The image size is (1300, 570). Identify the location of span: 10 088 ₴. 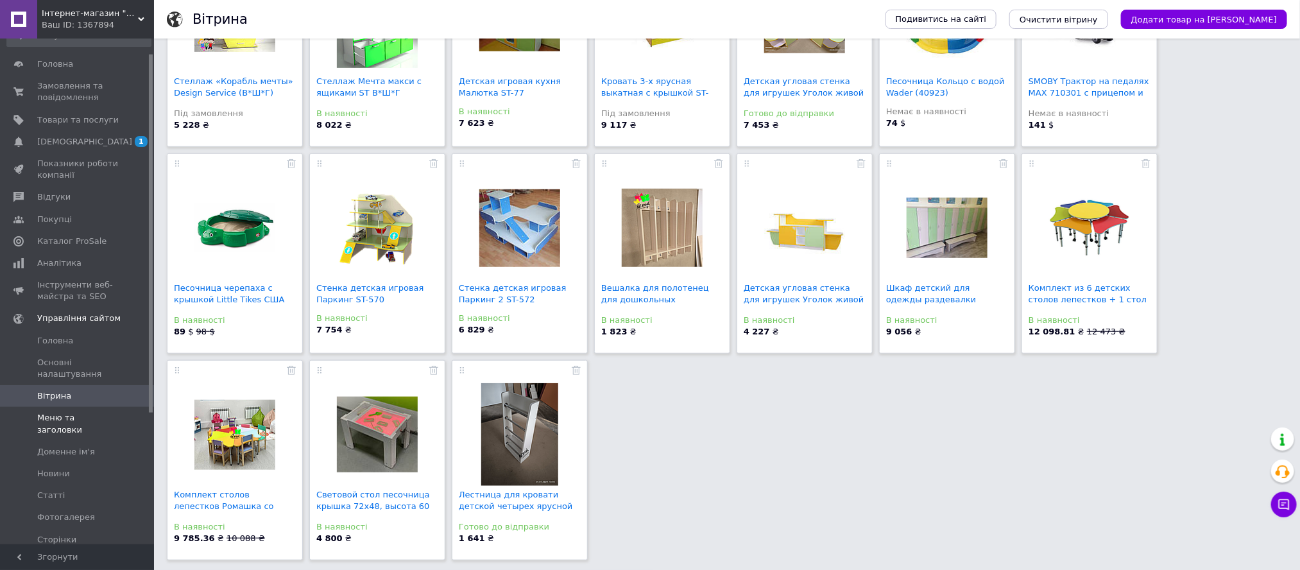
(246, 538).